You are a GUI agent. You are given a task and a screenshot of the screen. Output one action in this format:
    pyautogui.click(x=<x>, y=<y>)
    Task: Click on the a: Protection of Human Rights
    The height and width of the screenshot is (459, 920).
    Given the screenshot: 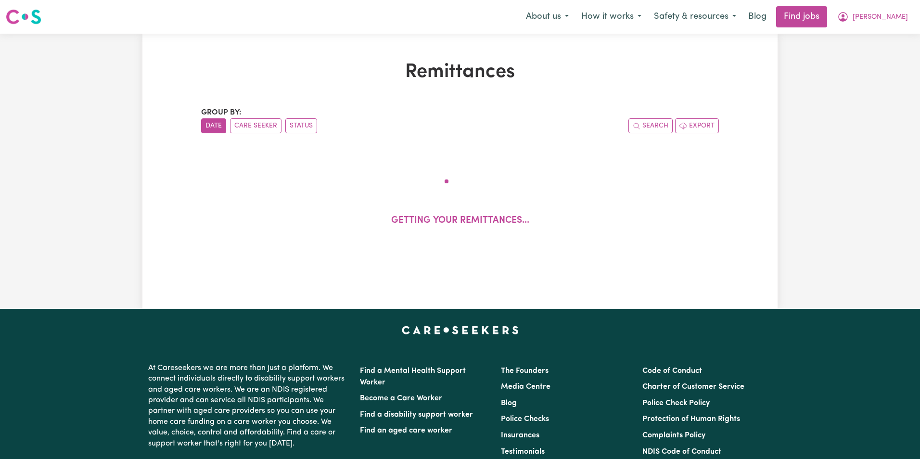 What is the action you would take?
    pyautogui.click(x=691, y=419)
    